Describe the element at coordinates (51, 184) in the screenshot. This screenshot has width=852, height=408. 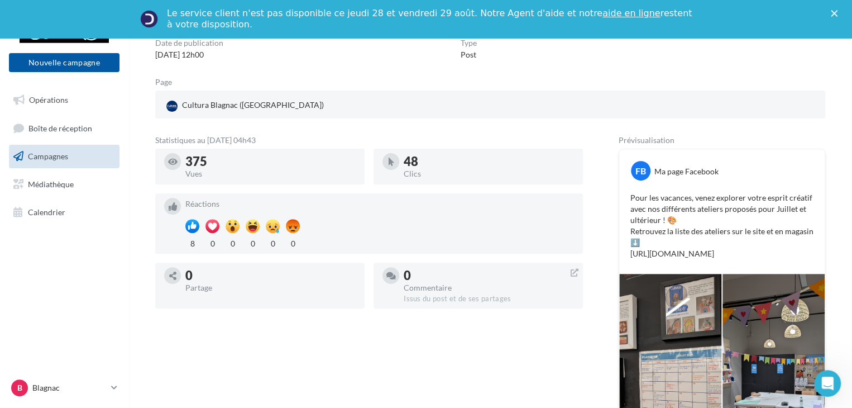
I see `span: Médiathèque` at that location.